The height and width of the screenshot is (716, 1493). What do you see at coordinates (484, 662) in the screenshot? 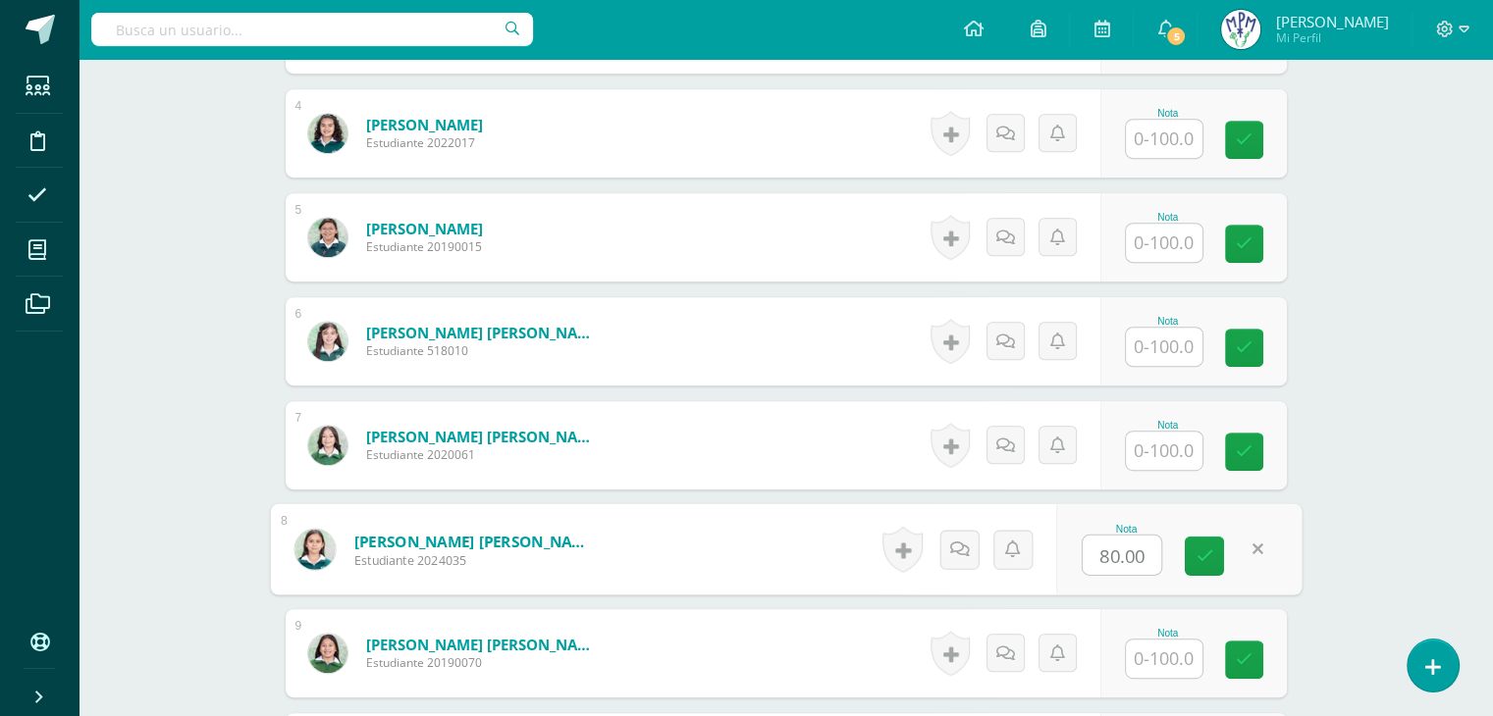
I see `span: Estudiante 20190070` at bounding box center [484, 662].